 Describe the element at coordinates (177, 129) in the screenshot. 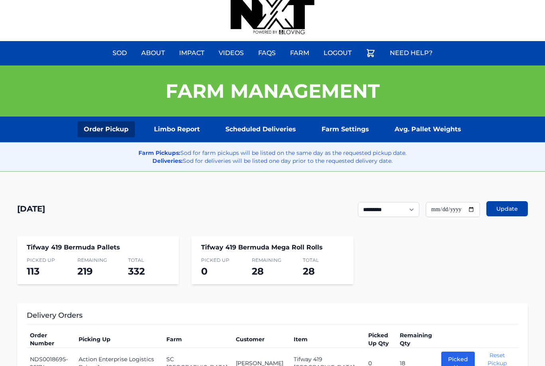

I see `a: Limbo Report` at that location.